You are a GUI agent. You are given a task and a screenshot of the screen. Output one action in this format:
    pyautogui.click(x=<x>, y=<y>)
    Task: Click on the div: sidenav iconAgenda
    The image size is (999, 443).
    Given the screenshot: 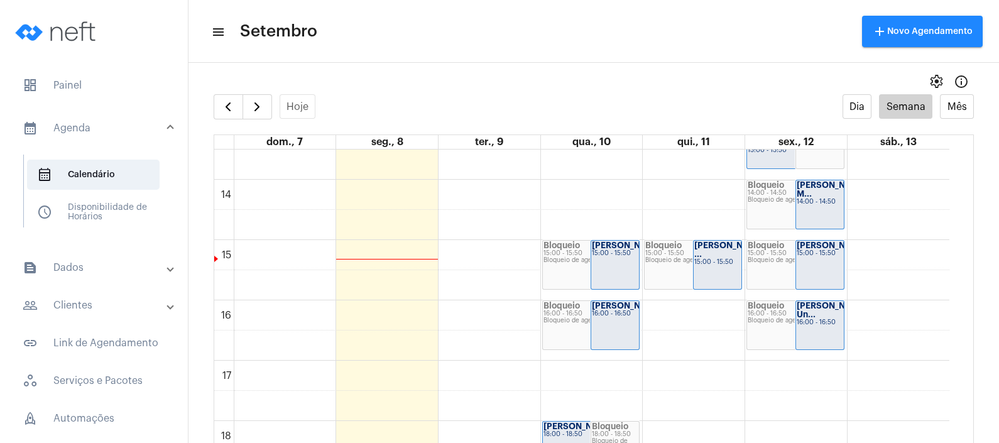 What is the action you would take?
    pyautogui.click(x=97, y=197)
    